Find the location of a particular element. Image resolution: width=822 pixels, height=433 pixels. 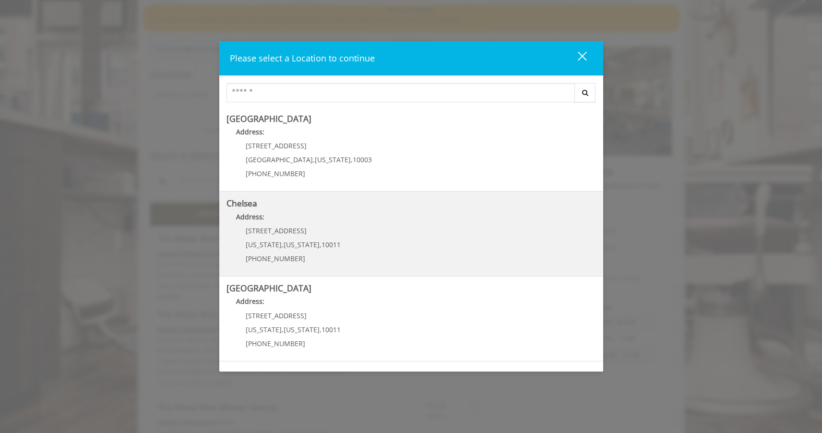

button: close dialog is located at coordinates (576, 58).